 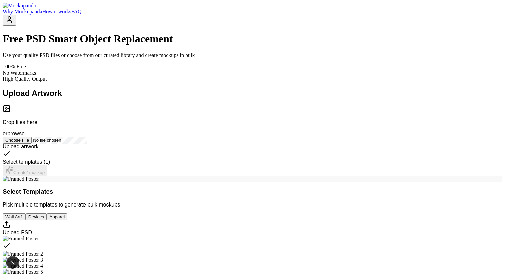 I want to click on span: 100% Free, so click(x=14, y=67).